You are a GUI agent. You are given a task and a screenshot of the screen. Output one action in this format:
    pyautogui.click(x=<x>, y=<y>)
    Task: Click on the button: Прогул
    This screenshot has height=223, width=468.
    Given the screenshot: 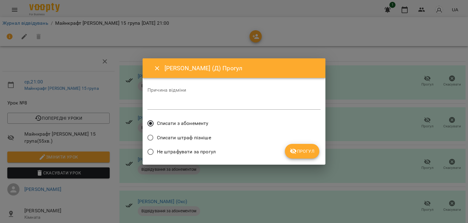 What is the action you would take?
    pyautogui.click(x=302, y=151)
    